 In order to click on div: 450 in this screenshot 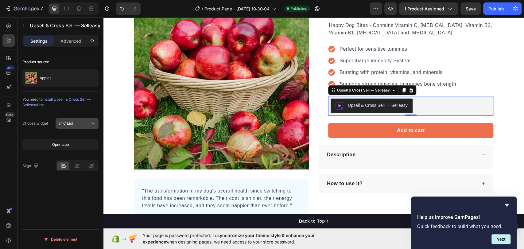, I will do `click(10, 68)`.